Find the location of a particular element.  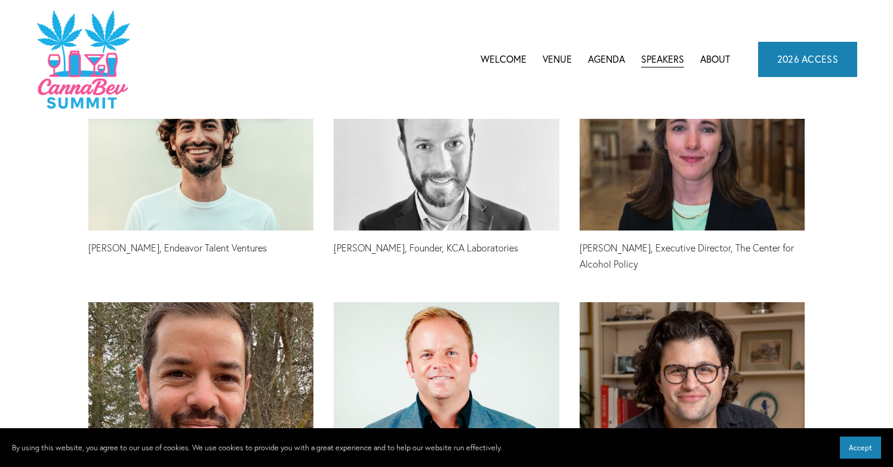

p: By using this website, you agree to our use of cookies. We use cookies to provide you with a grea... is located at coordinates (257, 448).